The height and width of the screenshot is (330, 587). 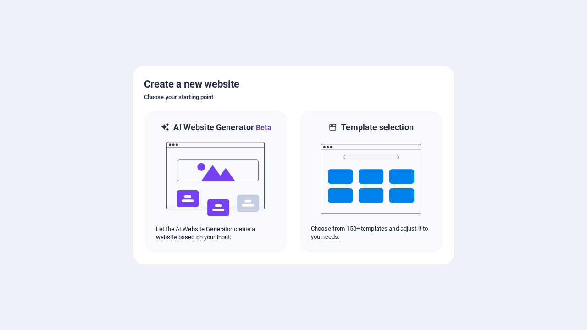 What do you see at coordinates (371, 182) in the screenshot?
I see `div: Template selectionChoose from 150+ templates and adjust it to you needs.` at bounding box center [371, 182].